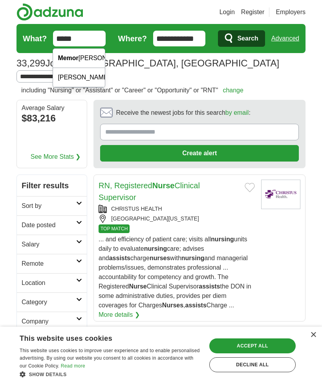 Image resolution: width=322 pixels, height=384 pixels. I want to click on div: Show details, so click(110, 374).